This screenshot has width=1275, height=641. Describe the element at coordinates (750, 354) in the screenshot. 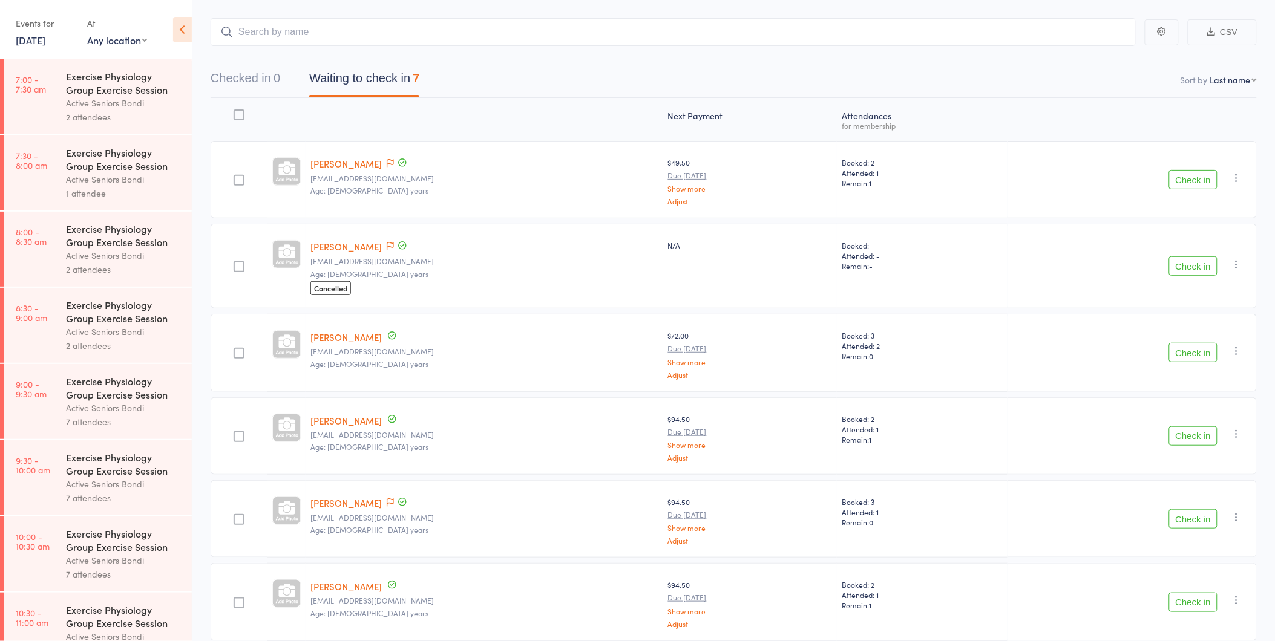

I see `div: $72.00` at that location.